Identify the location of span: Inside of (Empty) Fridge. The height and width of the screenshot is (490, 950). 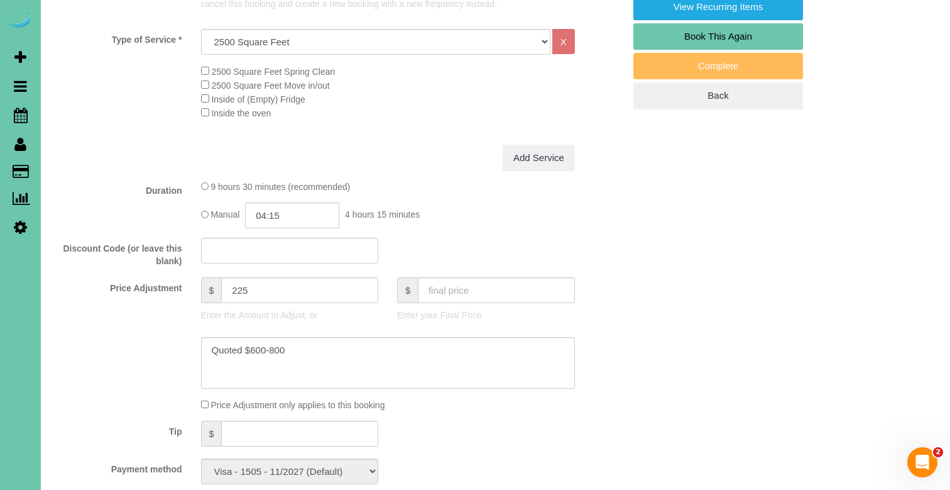
(258, 99).